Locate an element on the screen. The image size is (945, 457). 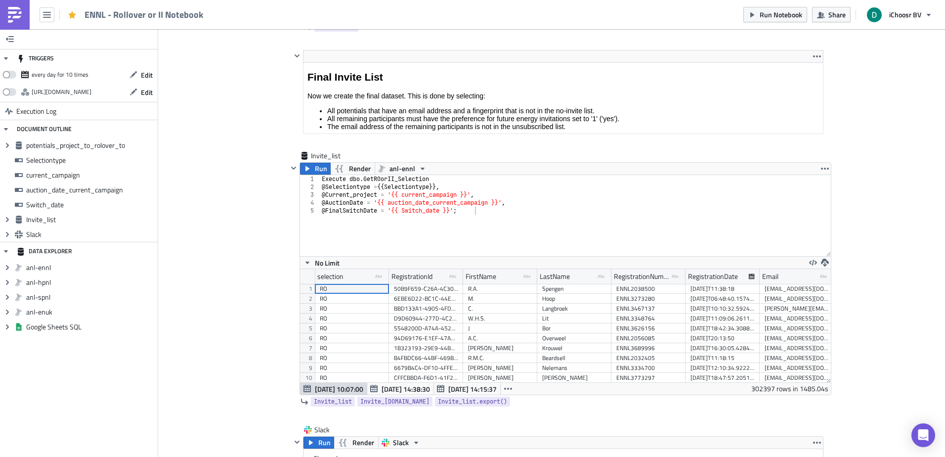
span: anl-spnl is located at coordinates (90, 297).